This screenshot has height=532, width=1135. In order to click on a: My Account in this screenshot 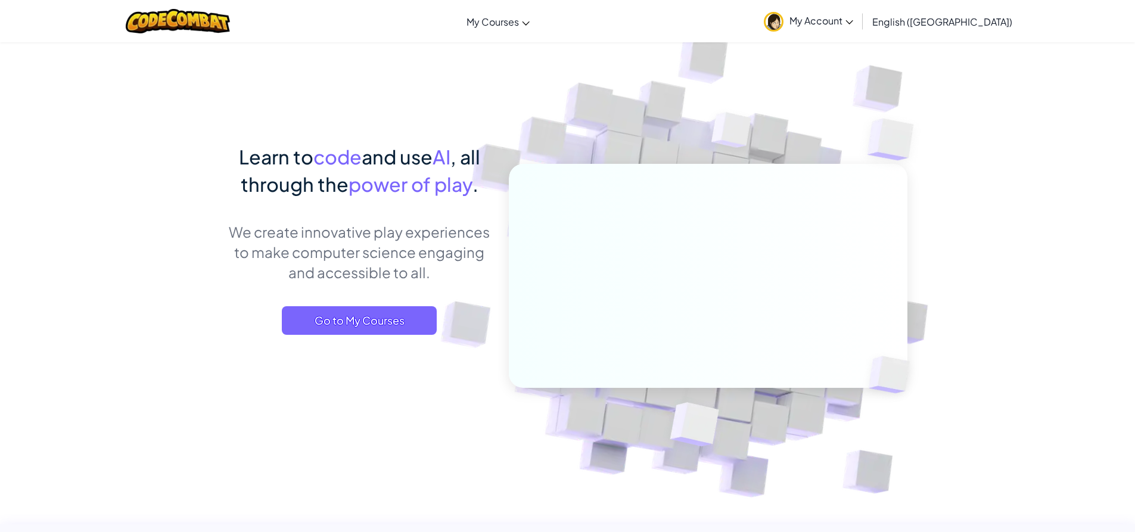, I will do `click(809, 21)`.